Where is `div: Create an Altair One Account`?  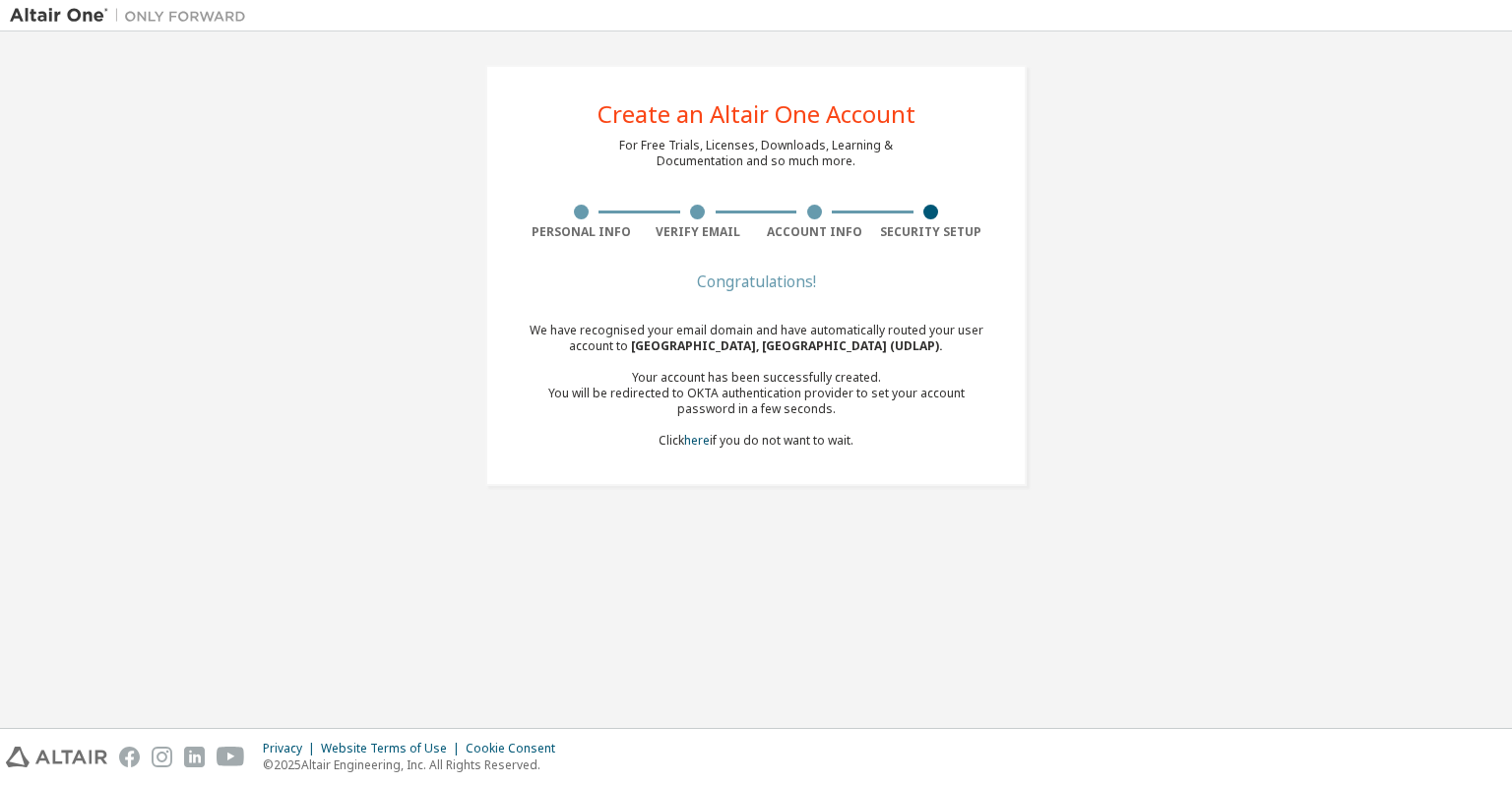 div: Create an Altair One Account is located at coordinates (756, 114).